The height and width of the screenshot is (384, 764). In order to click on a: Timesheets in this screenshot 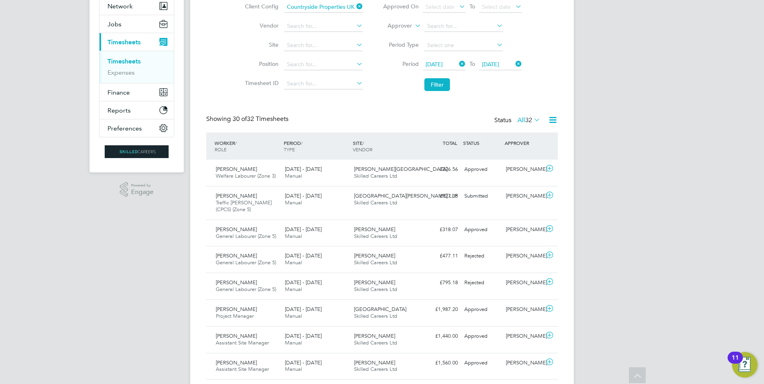, I will do `click(124, 61)`.